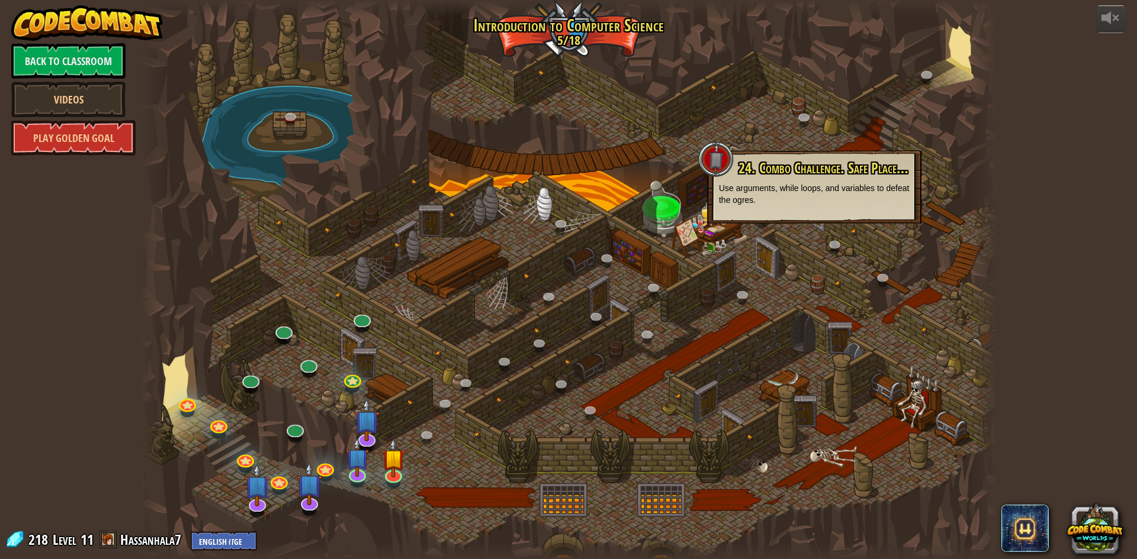  Describe the element at coordinates (87, 540) in the screenshot. I see `span: 11` at that location.